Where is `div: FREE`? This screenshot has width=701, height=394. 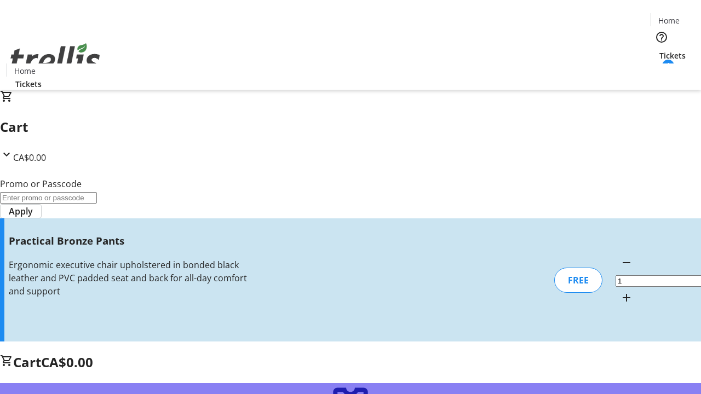 div: FREE is located at coordinates (578, 280).